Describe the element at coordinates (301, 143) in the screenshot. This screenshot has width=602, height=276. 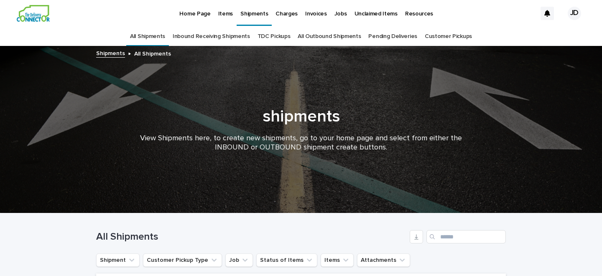
I see `p: View Shipments here, to create new shipments, go to your home page and select from either the INB...` at that location.